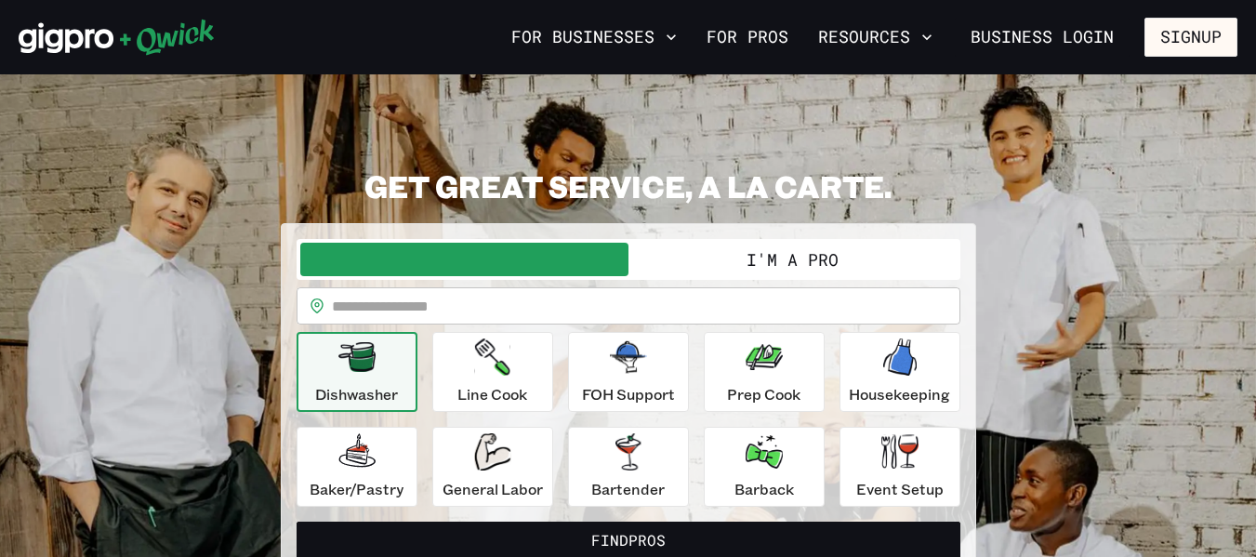 Image resolution: width=1256 pixels, height=557 pixels. I want to click on a: Business Login, so click(1042, 37).